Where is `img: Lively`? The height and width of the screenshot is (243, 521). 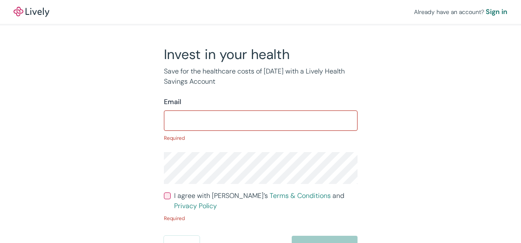 img: Lively is located at coordinates (31, 12).